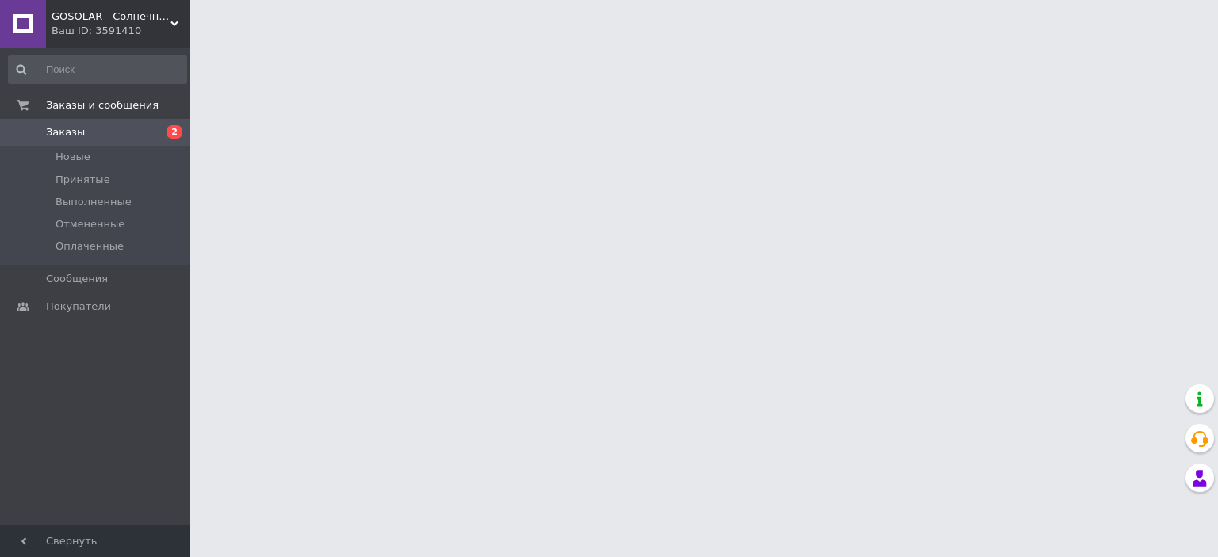  What do you see at coordinates (90, 247) in the screenshot?
I see `span: Оплаченные` at bounding box center [90, 247].